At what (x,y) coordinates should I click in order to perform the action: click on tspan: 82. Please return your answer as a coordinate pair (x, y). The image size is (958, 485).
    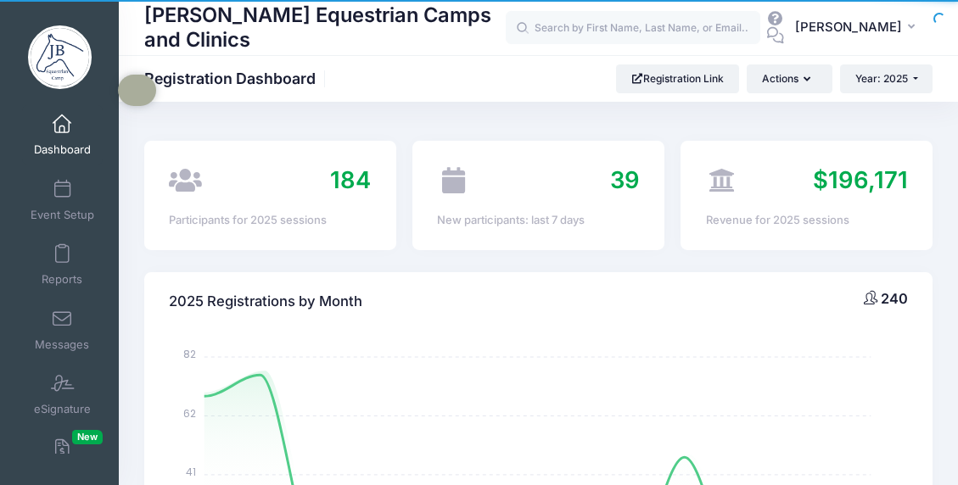
    Looking at the image, I should click on (189, 354).